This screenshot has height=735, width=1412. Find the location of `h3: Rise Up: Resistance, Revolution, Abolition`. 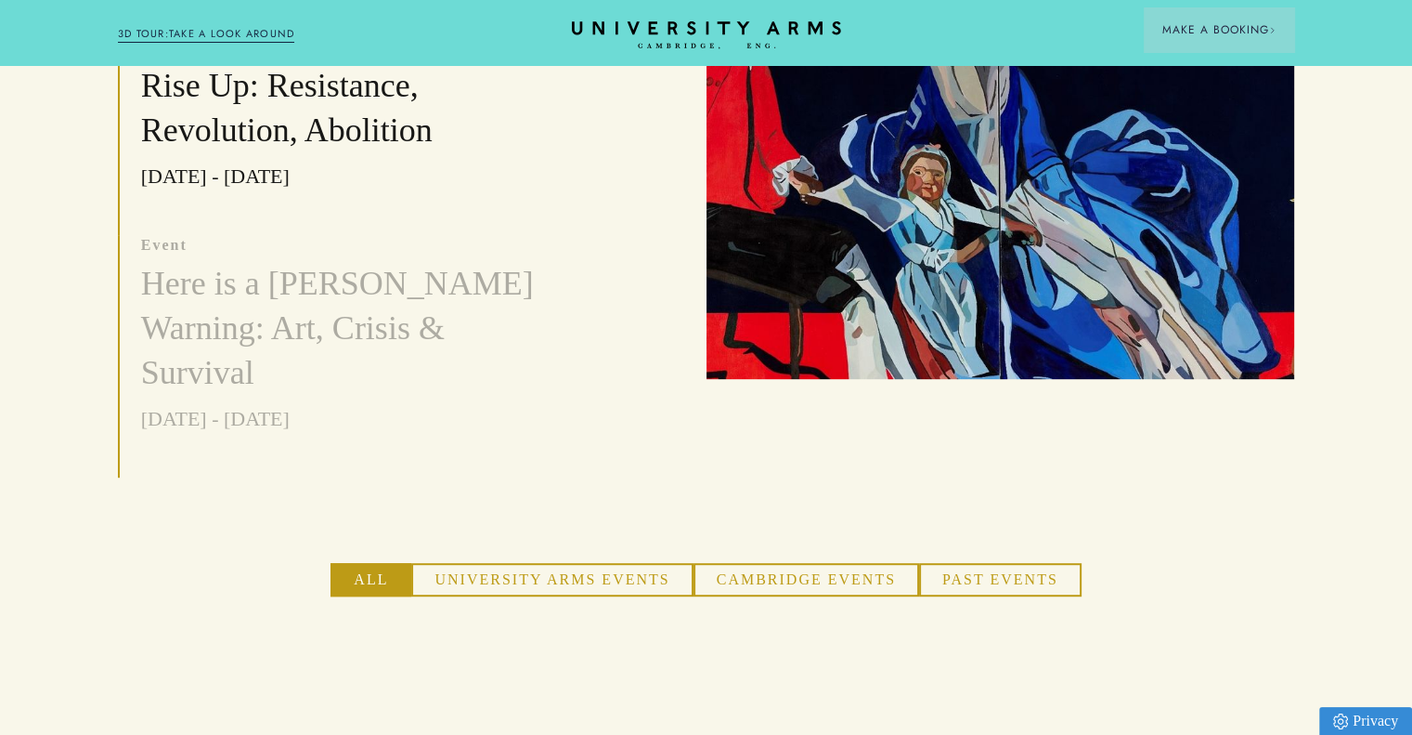

h3: Rise Up: Resistance, Revolution, Abolition is located at coordinates (338, 109).